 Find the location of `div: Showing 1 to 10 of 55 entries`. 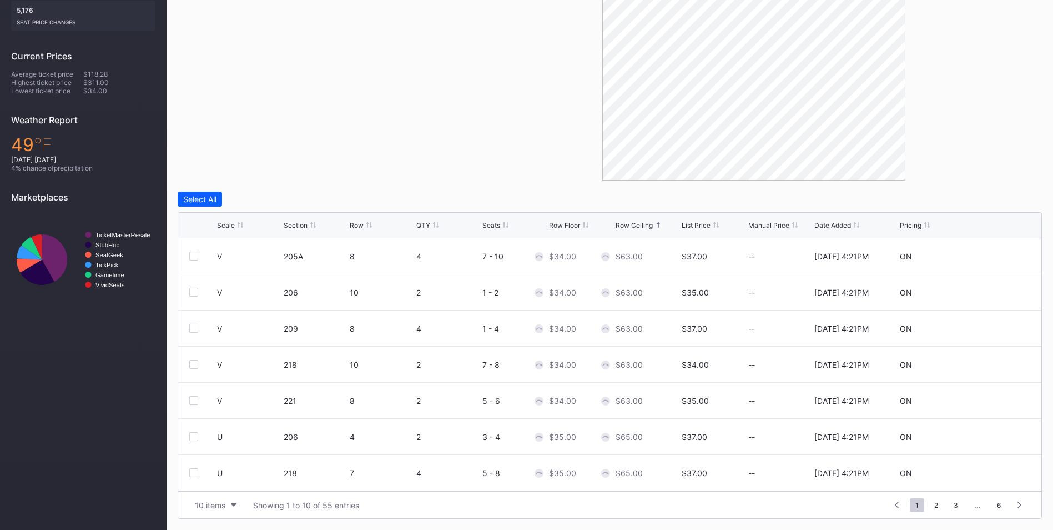

div: Showing 1 to 10 of 55 entries is located at coordinates (306, 505).